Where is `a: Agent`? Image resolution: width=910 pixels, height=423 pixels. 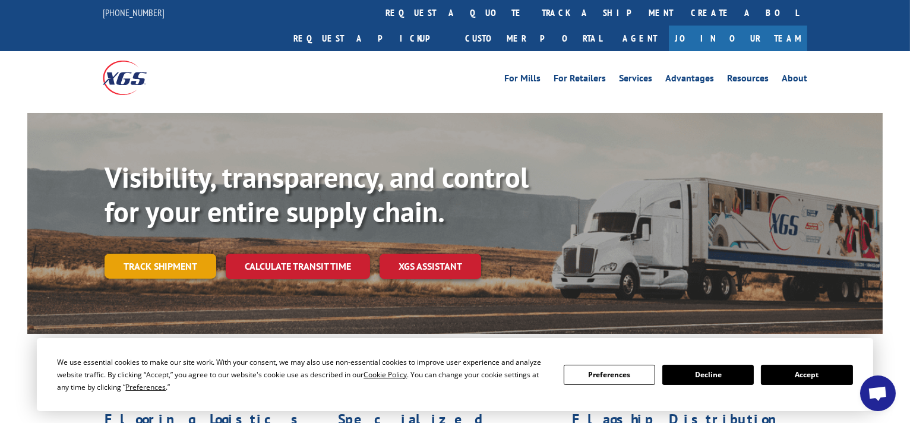 a: Agent is located at coordinates (640, 38).